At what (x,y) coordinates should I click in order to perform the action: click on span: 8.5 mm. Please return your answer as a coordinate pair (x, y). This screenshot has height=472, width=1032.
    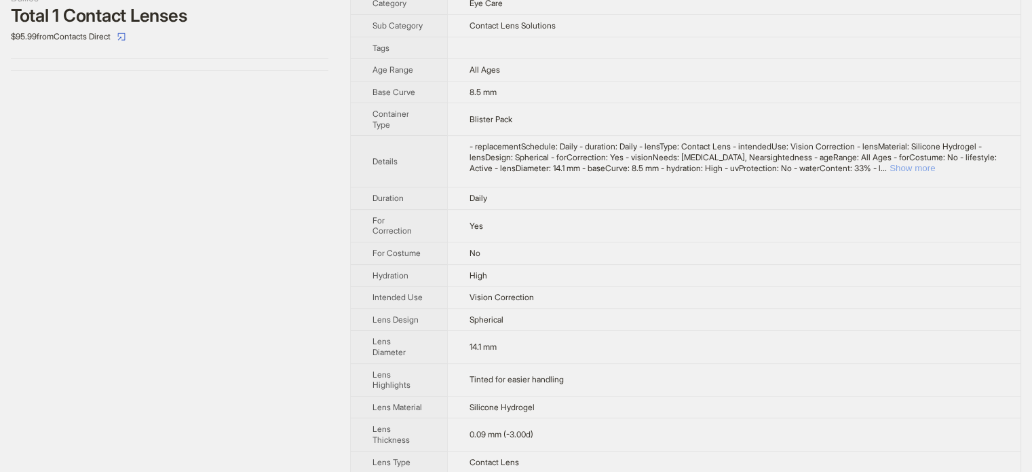
    Looking at the image, I should click on (483, 92).